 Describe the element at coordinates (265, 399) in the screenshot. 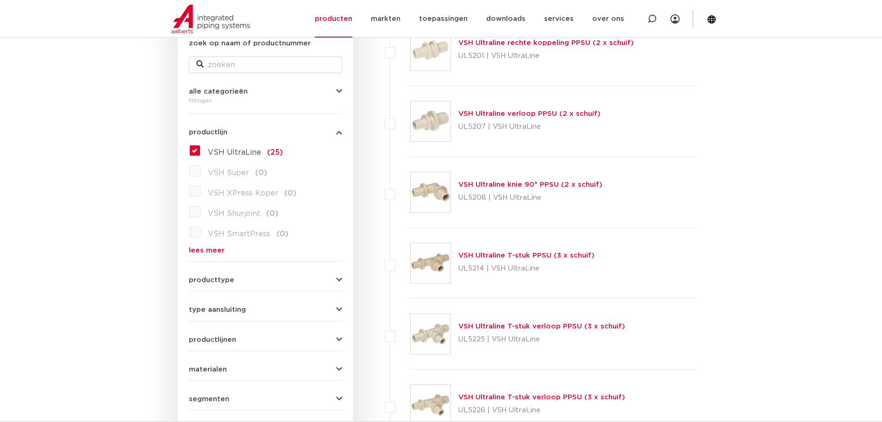

I see `button: segmenten` at that location.